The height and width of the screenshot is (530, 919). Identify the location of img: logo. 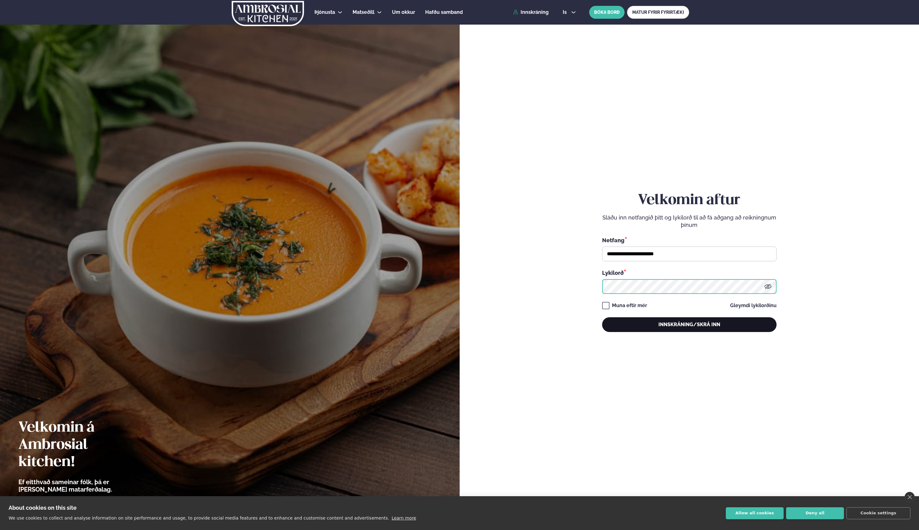
(268, 14).